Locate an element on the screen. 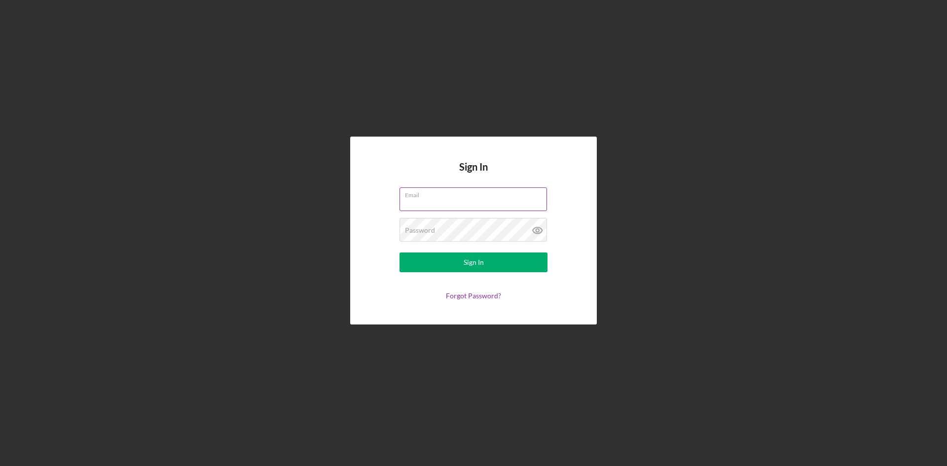 The height and width of the screenshot is (466, 947). label: Password is located at coordinates (420, 230).